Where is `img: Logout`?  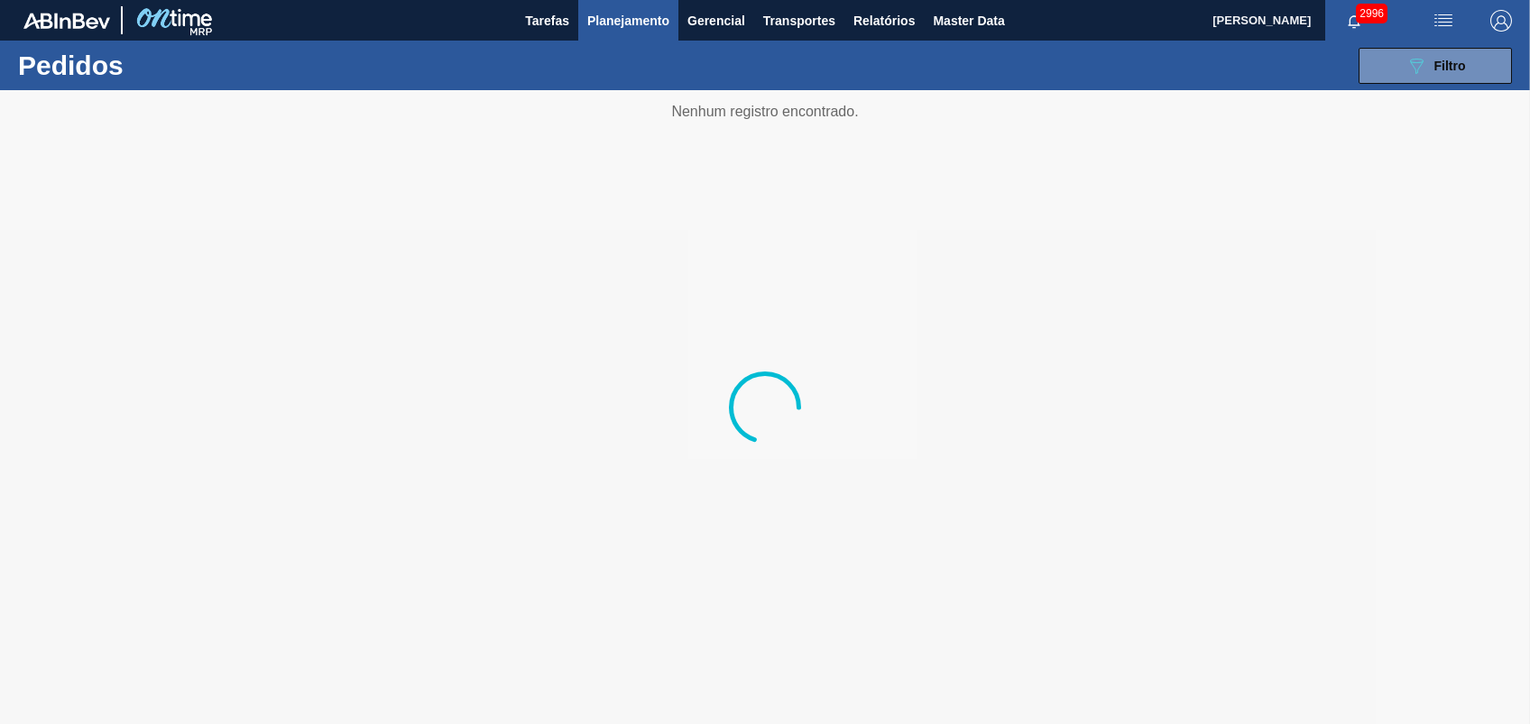
img: Logout is located at coordinates (1501, 21).